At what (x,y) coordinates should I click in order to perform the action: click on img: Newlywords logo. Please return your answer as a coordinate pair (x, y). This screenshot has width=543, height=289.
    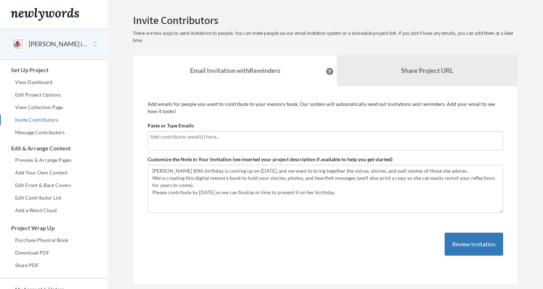
    Looking at the image, I should click on (45, 14).